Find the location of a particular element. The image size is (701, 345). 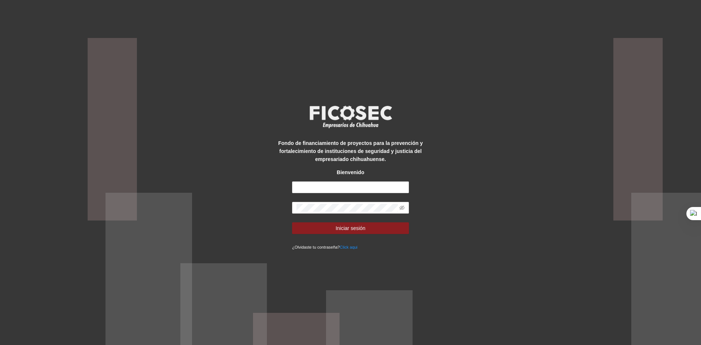

img: logo is located at coordinates (350, 117).